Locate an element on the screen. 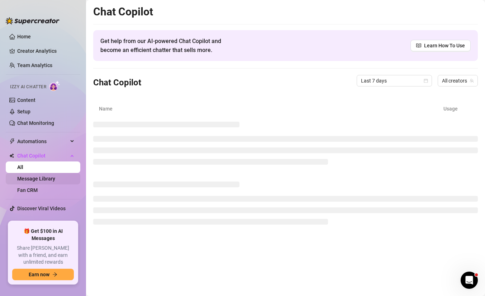  span: thunderbolt is located at coordinates (12, 141).